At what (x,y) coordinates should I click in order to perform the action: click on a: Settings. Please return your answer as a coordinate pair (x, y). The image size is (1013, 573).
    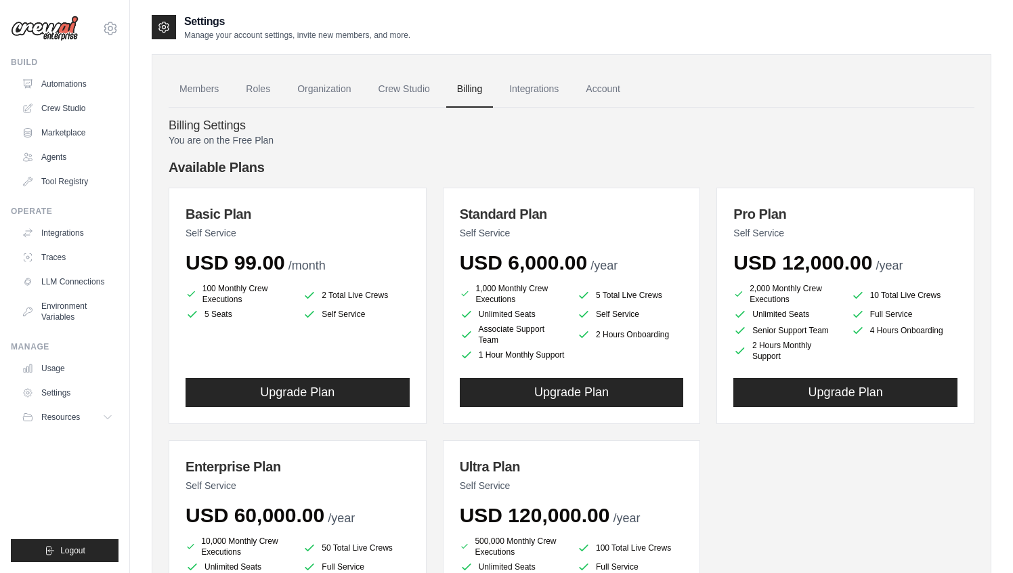
    Looking at the image, I should click on (67, 393).